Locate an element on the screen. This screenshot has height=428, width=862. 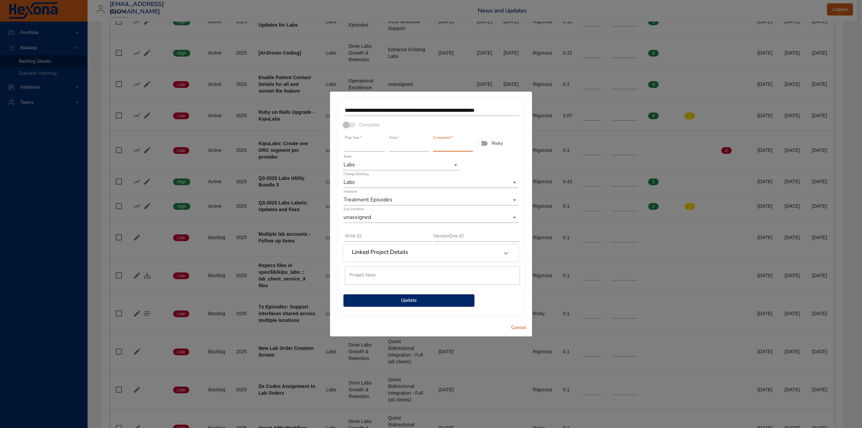
label: Sub Initiative is located at coordinates (354, 209).